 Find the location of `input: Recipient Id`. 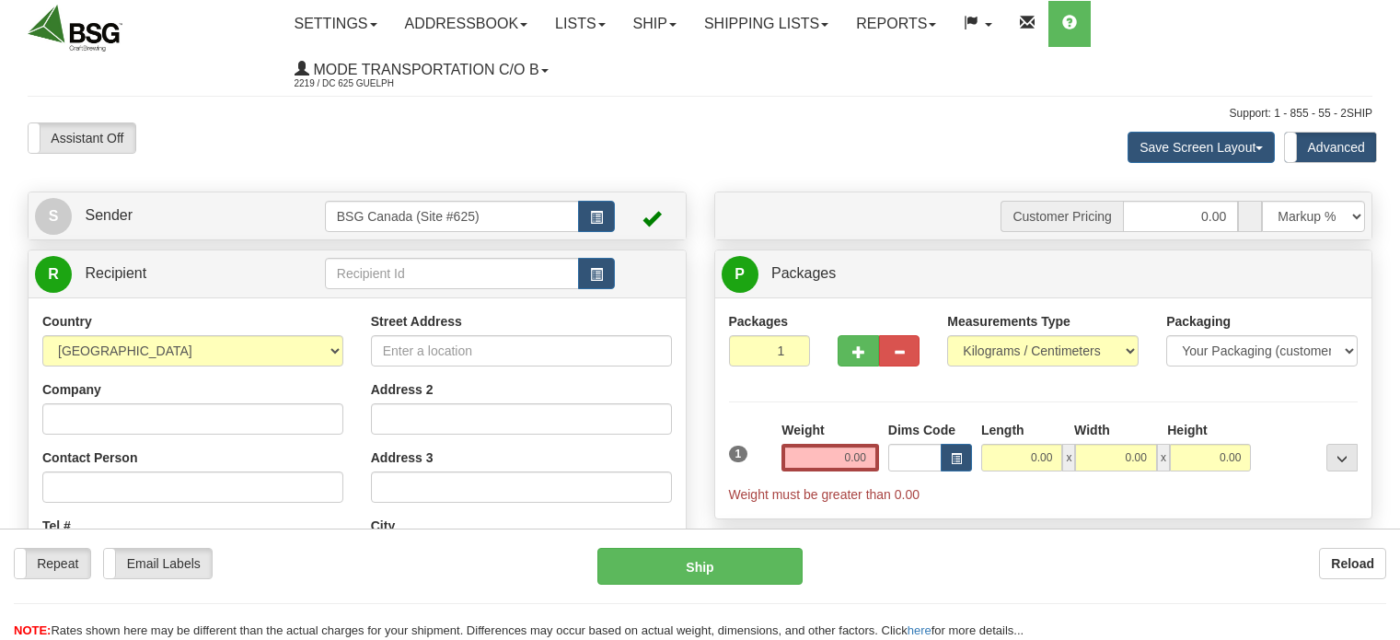

input: Recipient Id is located at coordinates (452, 273).